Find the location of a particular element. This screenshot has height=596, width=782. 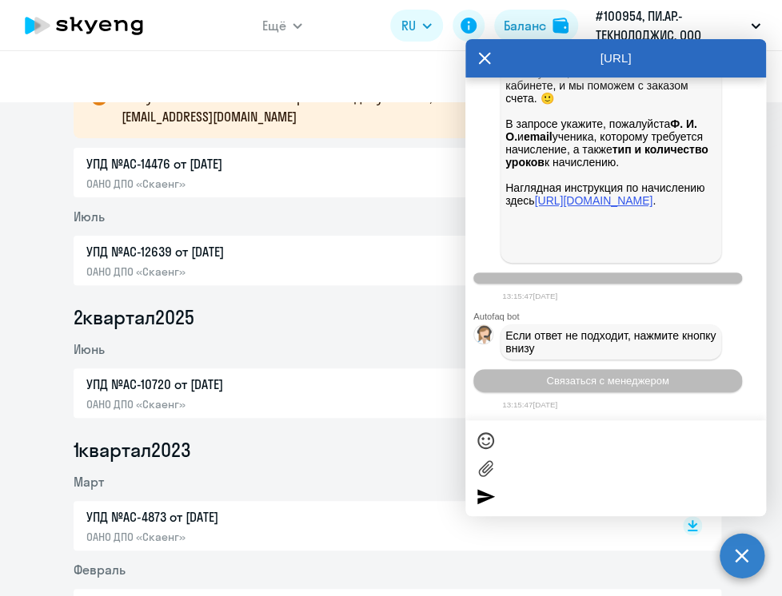

p: #100954, ПИ.АР.-ТЕКНОЛОДЖИС, ООО is located at coordinates (670, 26).